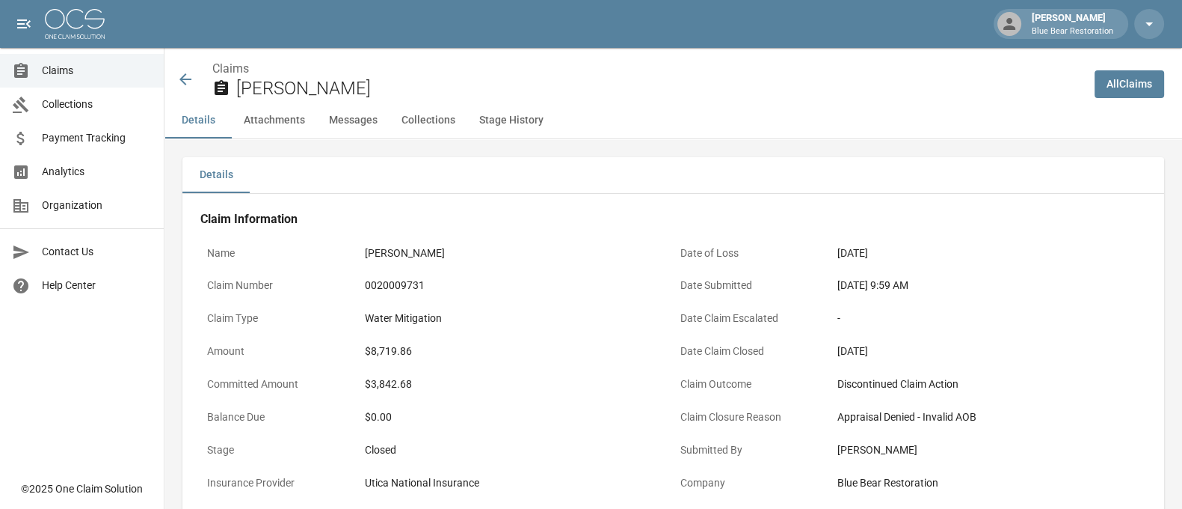 Image resolution: width=1182 pixels, height=509 pixels. I want to click on span: Collections, so click(96, 104).